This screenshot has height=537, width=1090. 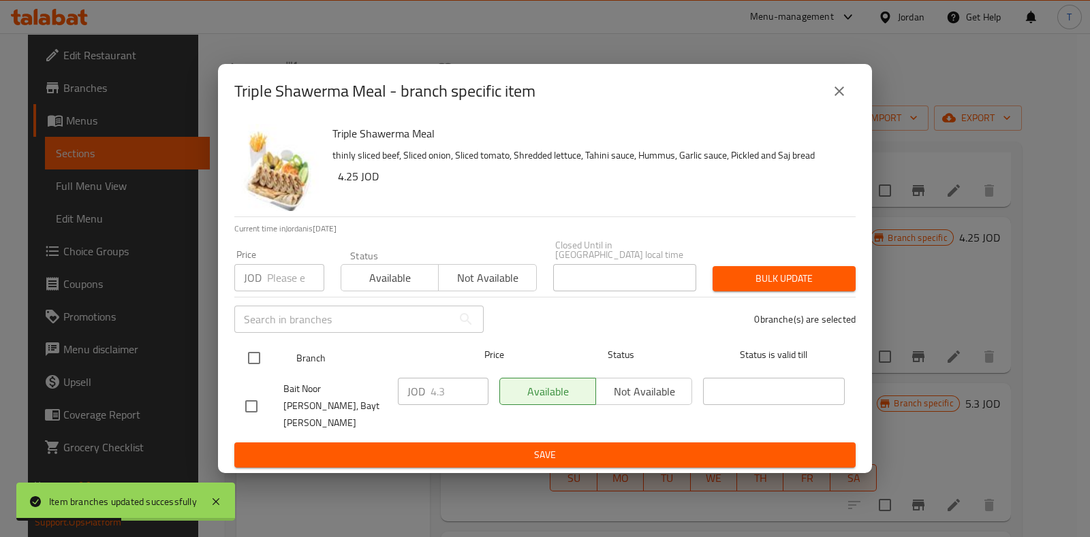 What do you see at coordinates (367, 358) in the screenshot?
I see `span: Branch` at bounding box center [367, 358].